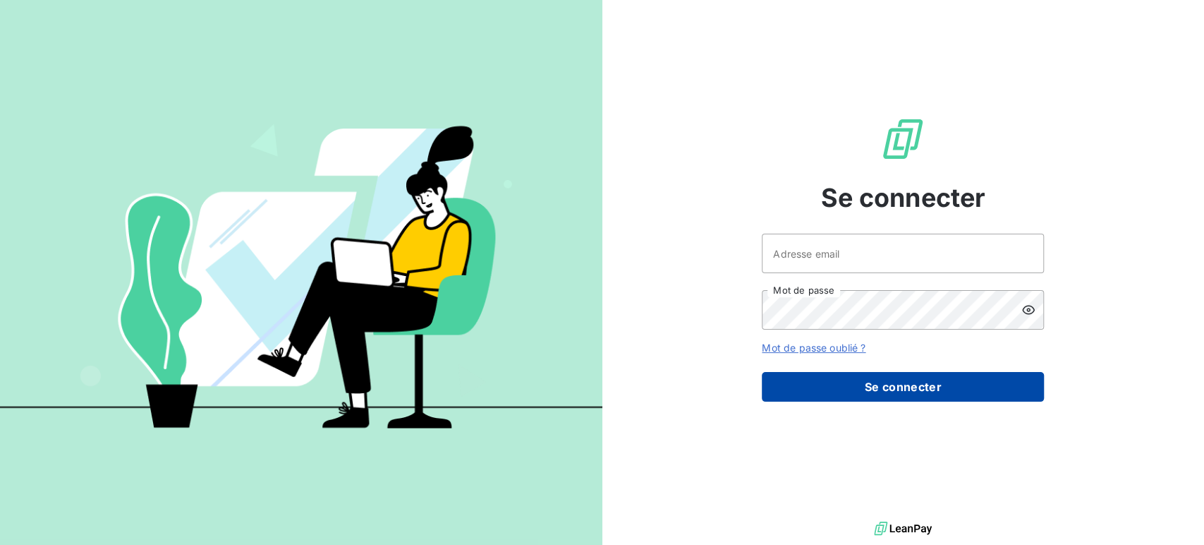  Describe the element at coordinates (903, 198) in the screenshot. I see `span: Se connecter` at that location.